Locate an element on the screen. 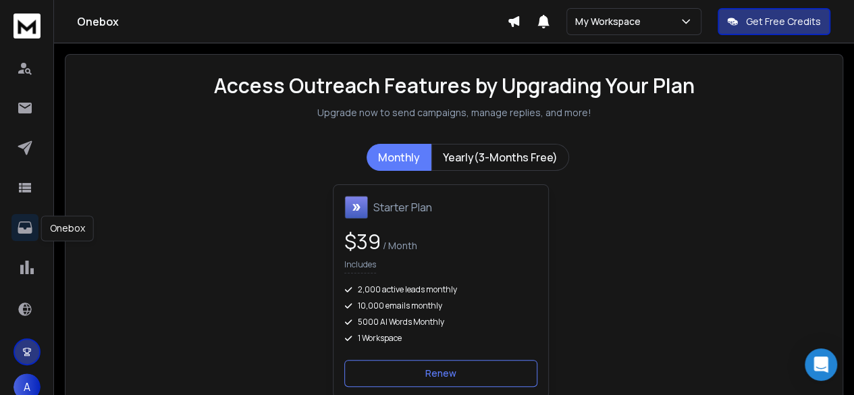 The width and height of the screenshot is (854, 395). h1: Starter Plan is located at coordinates (403, 207).